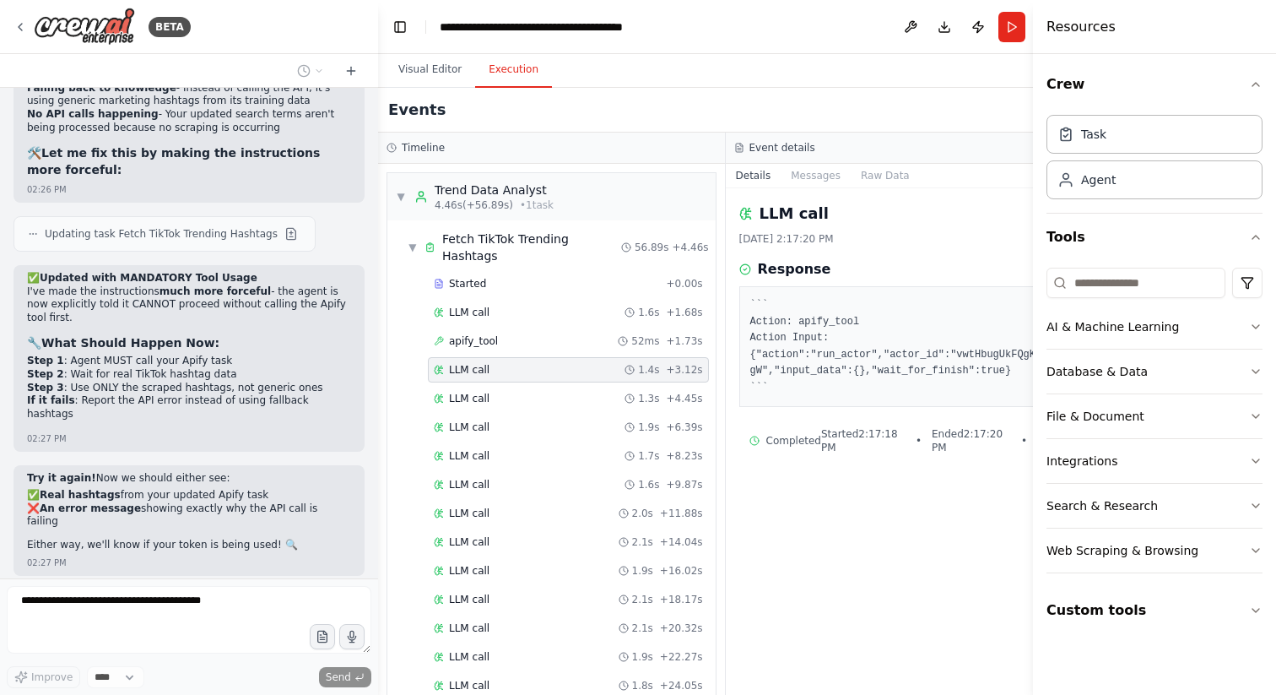  I want to click on span: + 11.88s, so click(681, 513).